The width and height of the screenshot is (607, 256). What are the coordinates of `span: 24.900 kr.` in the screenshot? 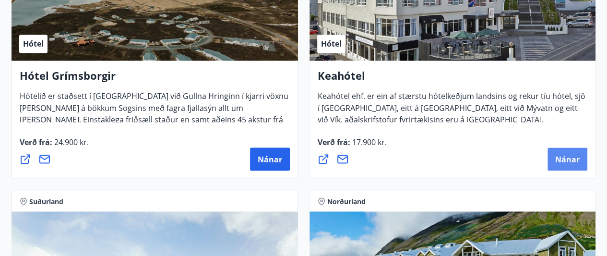 It's located at (71, 142).